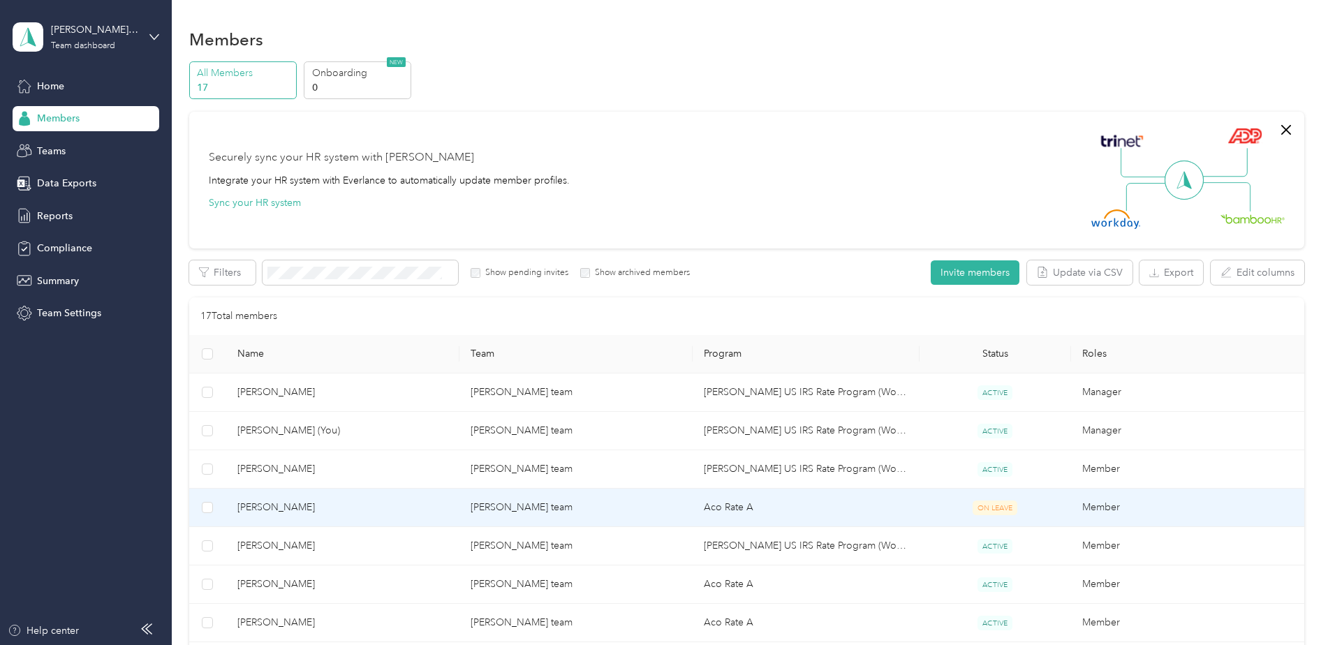  What do you see at coordinates (1079, 272) in the screenshot?
I see `button: Update via CSV` at bounding box center [1079, 272].